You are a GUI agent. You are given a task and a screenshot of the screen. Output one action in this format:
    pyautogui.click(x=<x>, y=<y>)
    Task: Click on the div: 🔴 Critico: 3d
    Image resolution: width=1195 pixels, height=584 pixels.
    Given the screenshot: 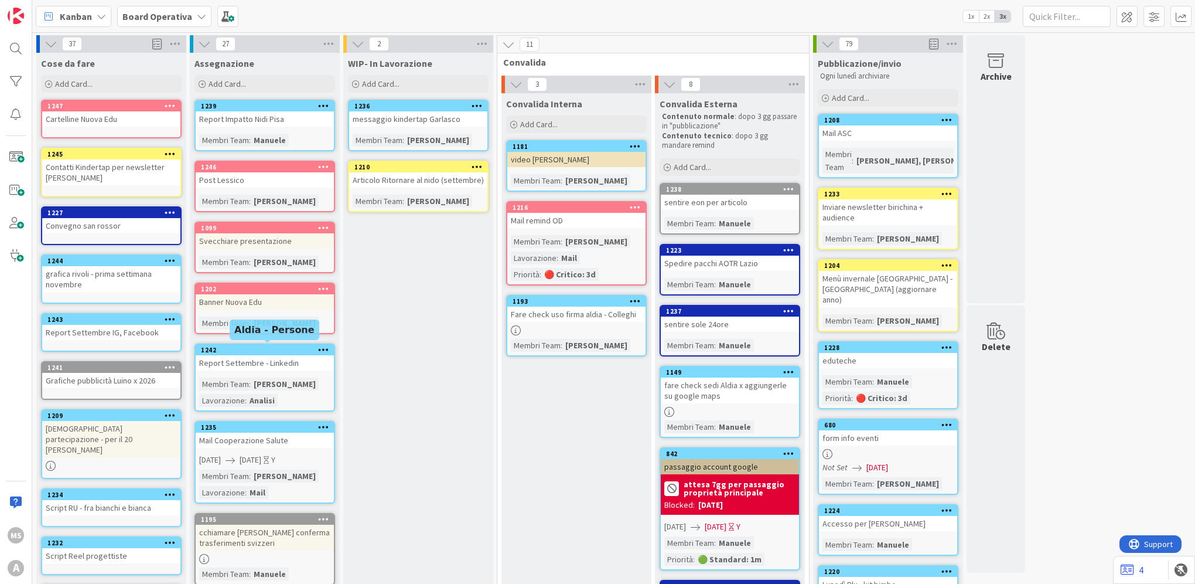 What is the action you would take?
    pyautogui.click(x=570, y=274)
    